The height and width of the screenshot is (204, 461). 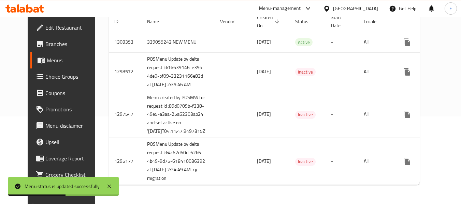 I want to click on span: Status, so click(x=306, y=21).